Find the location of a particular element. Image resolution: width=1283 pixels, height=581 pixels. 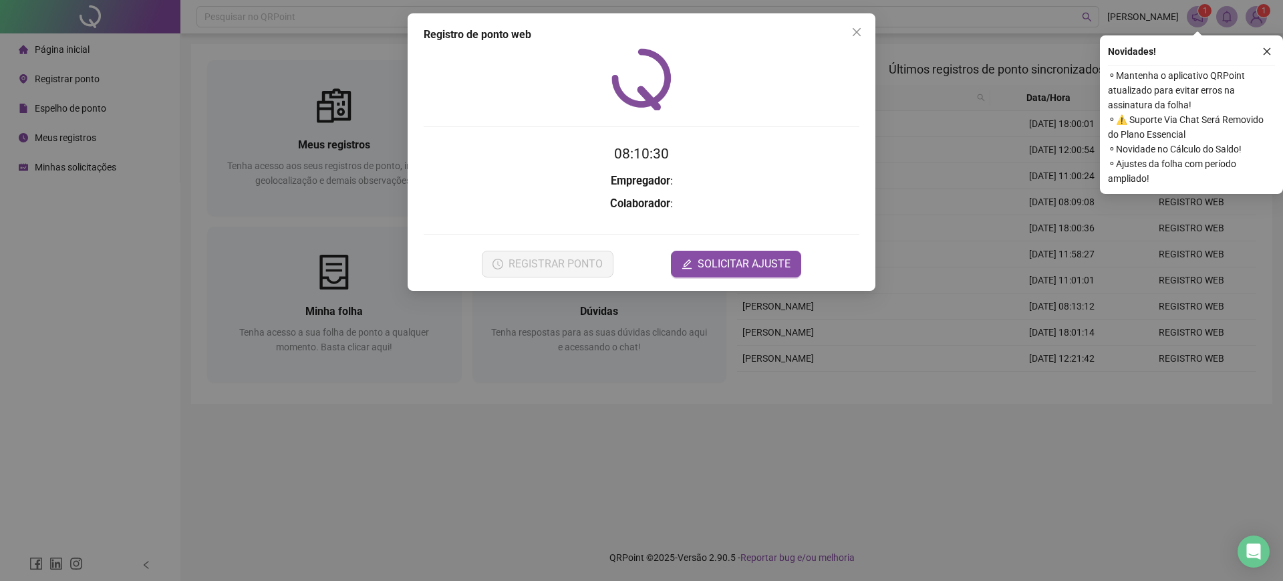

div: Registro de ponto web is located at coordinates (642, 35).